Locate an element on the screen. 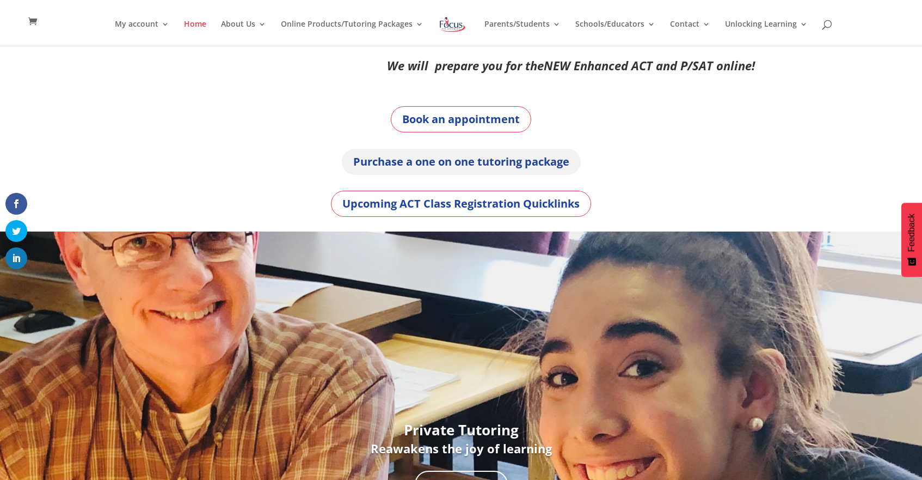 The image size is (922, 480). a: Schools/Educators is located at coordinates (615, 33).